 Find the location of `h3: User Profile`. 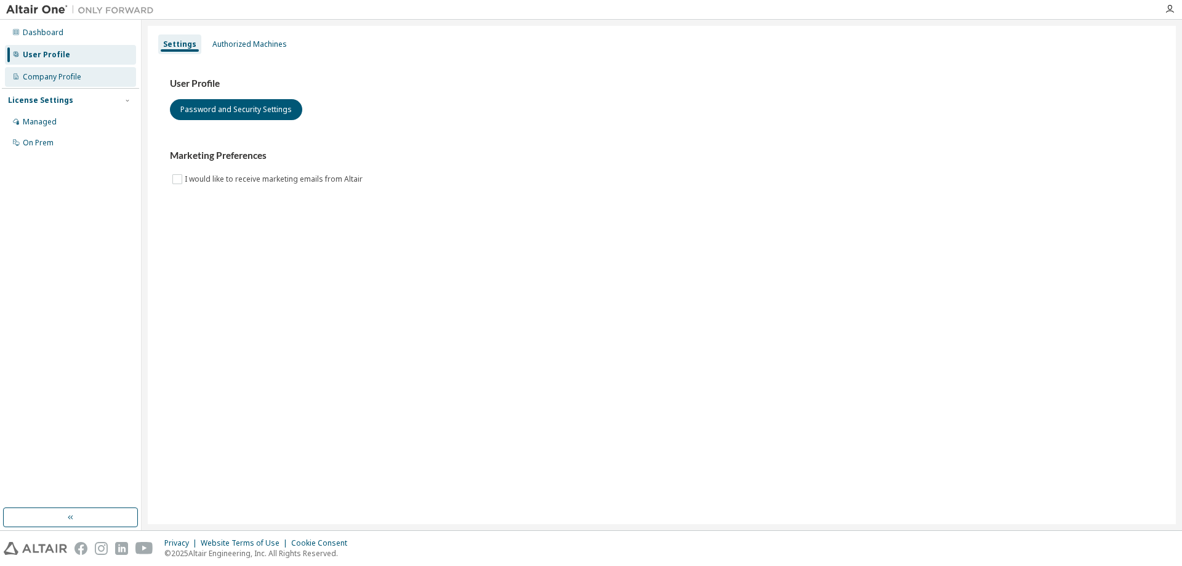

h3: User Profile is located at coordinates (662, 84).